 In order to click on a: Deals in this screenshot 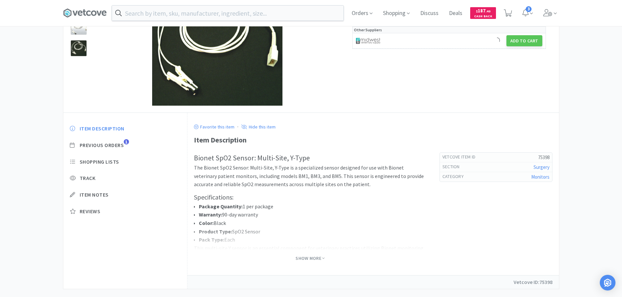, I will do `click(455, 13)`.